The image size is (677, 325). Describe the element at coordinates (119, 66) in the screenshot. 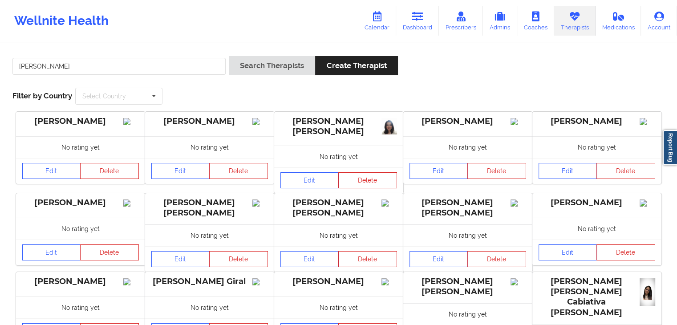

I see `input: Search Keywords` at that location.